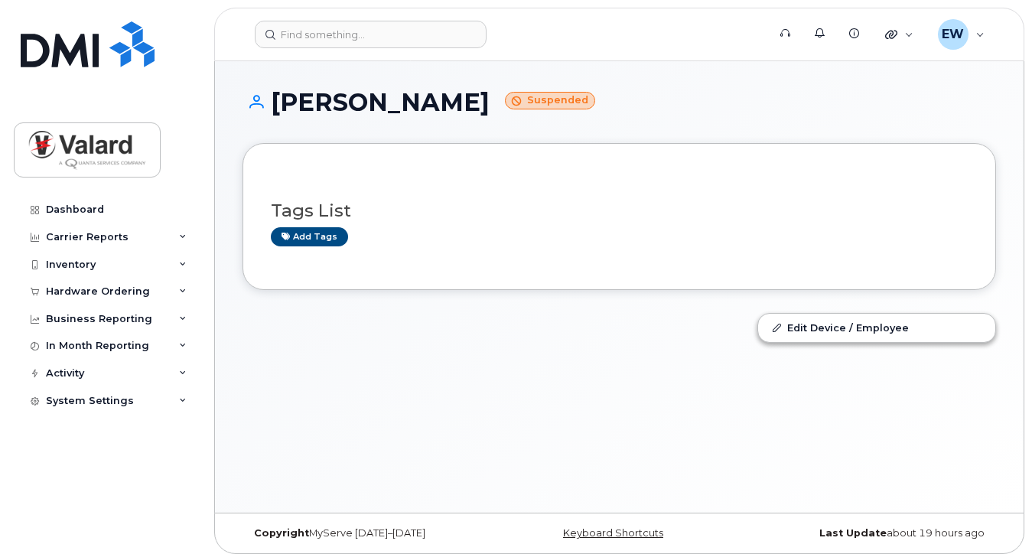 This screenshot has width=1032, height=554. What do you see at coordinates (619, 210) in the screenshot?
I see `h3: Tags List` at bounding box center [619, 210].